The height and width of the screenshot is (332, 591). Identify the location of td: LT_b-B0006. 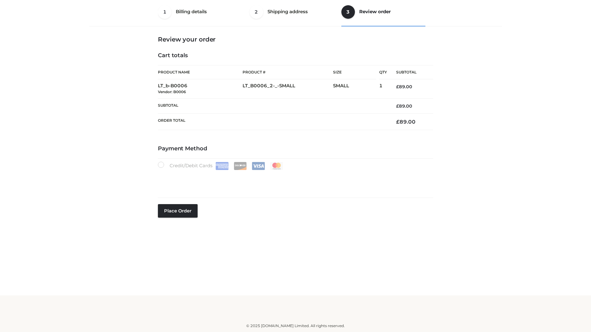
(200, 89).